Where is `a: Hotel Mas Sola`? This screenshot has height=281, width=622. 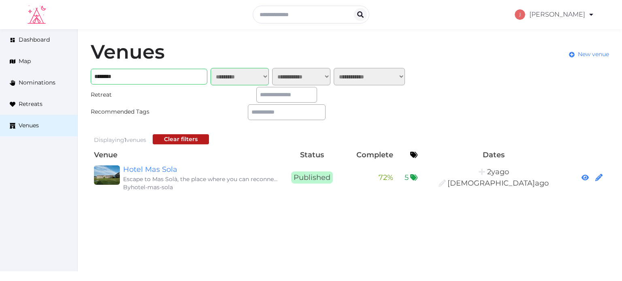
a: Hotel Mas Sola is located at coordinates (201, 170).